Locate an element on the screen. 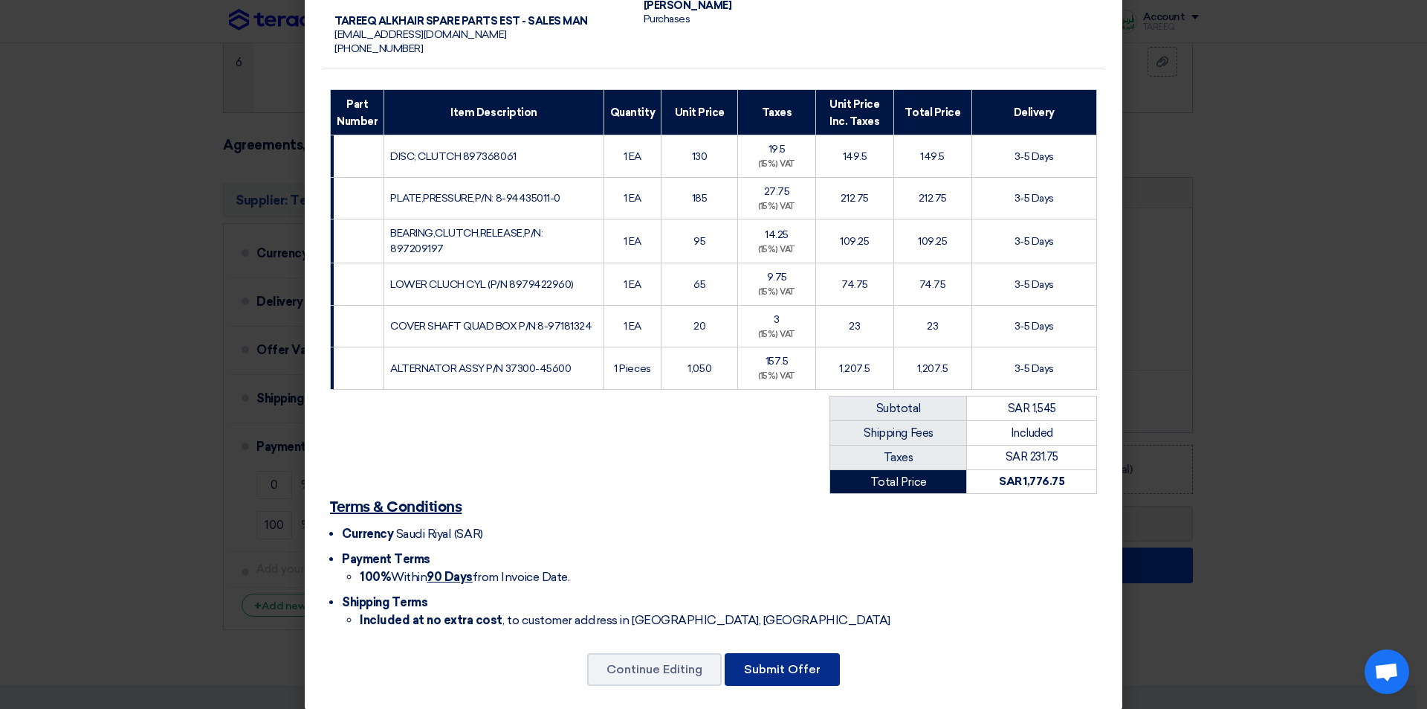  font: Shipping Terms is located at coordinates (384, 601).